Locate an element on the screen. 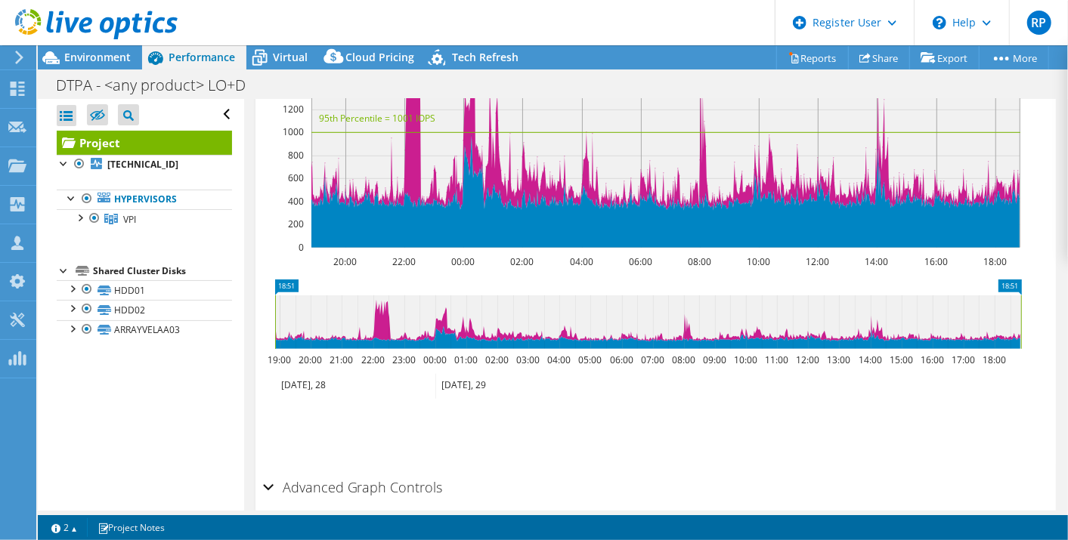 This screenshot has width=1068, height=540. text: 03:00 is located at coordinates (527, 360).